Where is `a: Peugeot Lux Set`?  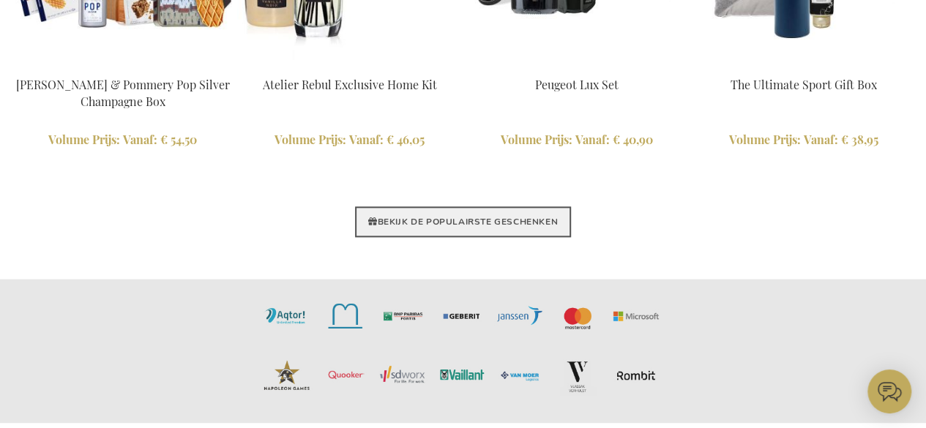 a: Peugeot Lux Set is located at coordinates (577, 84).